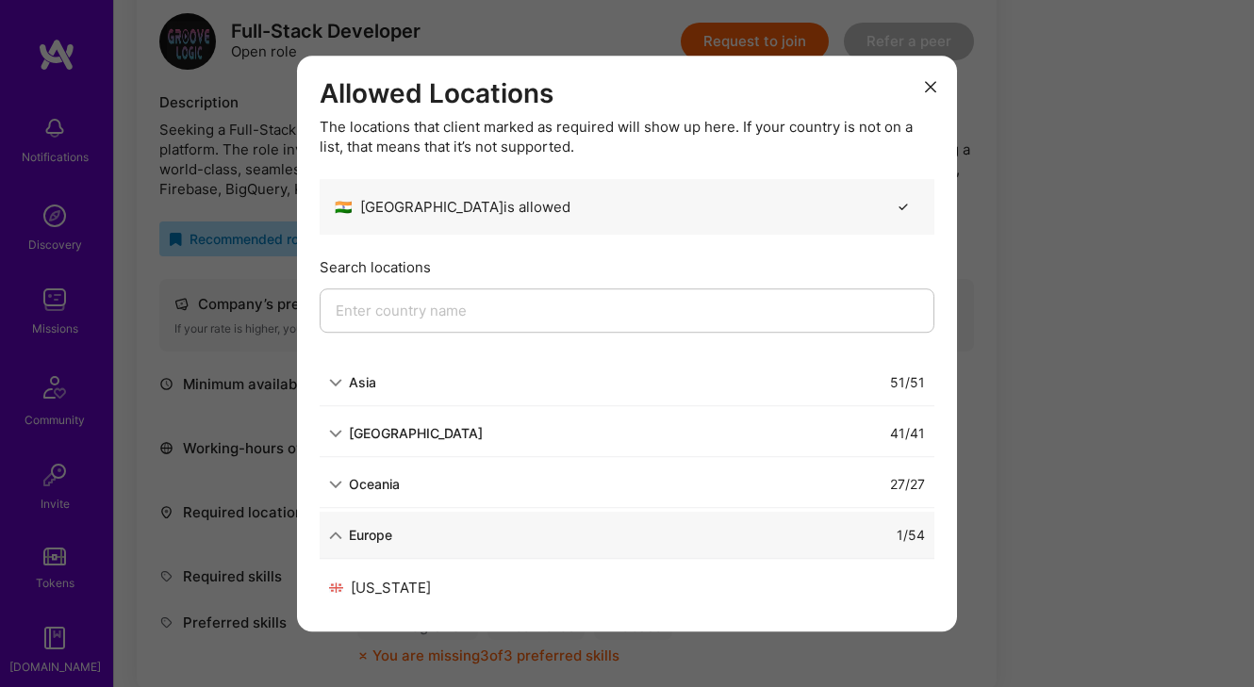 The height and width of the screenshot is (687, 1254). Describe the element at coordinates (336, 587) in the screenshot. I see `img: Georgia` at that location.